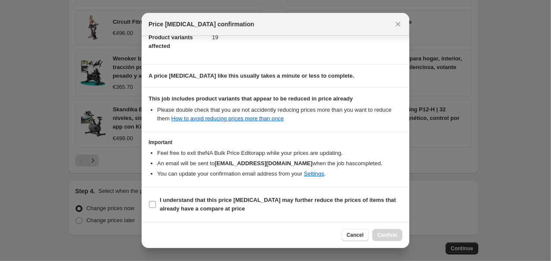 The image size is (551, 261). Describe the element at coordinates (228, 118) in the screenshot. I see `a: How to avoid reducing prices more than once` at that location.